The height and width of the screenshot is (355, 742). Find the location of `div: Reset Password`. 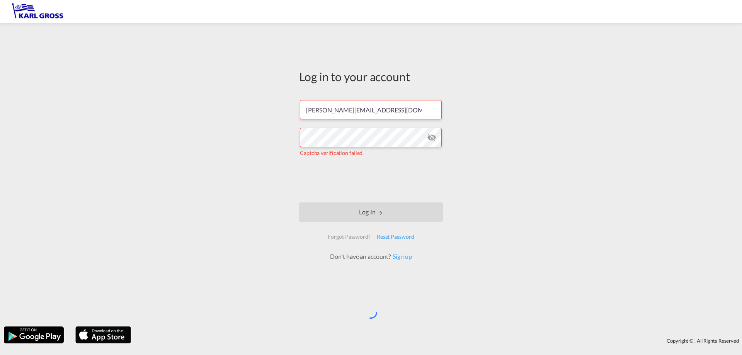

div: Reset Password is located at coordinates (395, 237).